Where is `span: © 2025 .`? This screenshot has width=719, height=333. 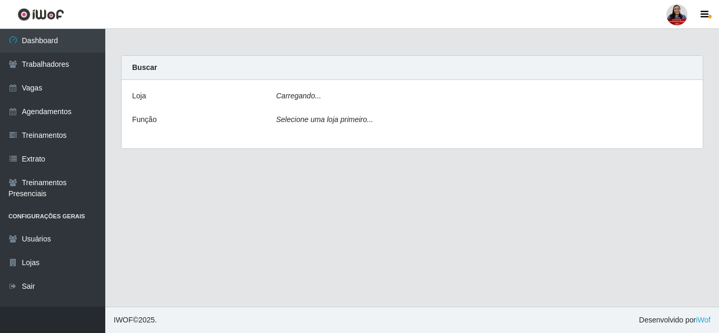 span: © 2025 . is located at coordinates (135, 320).